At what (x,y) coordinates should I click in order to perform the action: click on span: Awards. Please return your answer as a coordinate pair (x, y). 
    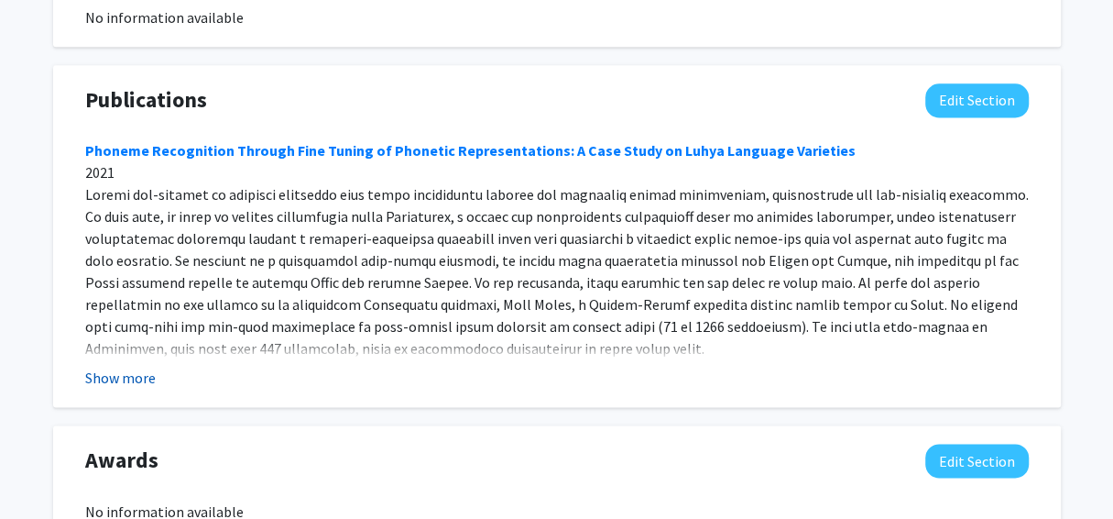
    Looking at the image, I should click on (122, 460).